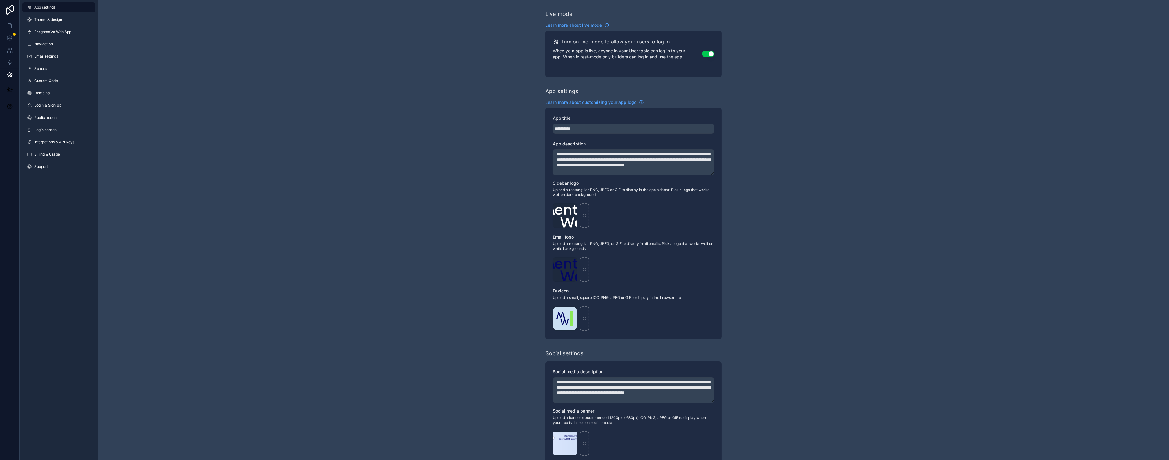 This screenshot has height=460, width=1169. What do you see at coordinates (59, 118) in the screenshot?
I see `a: Public access` at bounding box center [59, 118].